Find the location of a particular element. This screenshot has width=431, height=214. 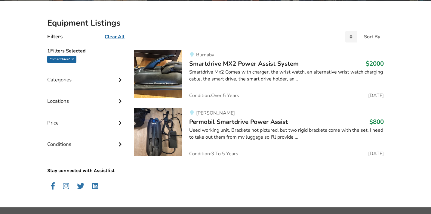

span: Condition: 3 To 5 Years is located at coordinates (214, 153).